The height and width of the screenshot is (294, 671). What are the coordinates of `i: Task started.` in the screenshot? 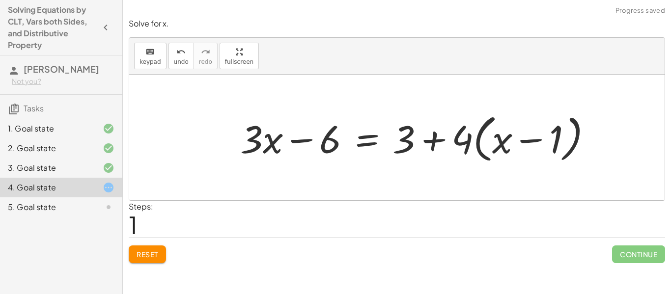 It's located at (109, 188).